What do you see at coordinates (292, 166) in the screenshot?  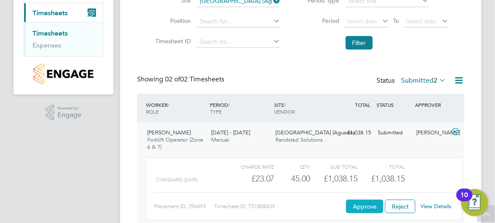 I see `div: QTY` at bounding box center [292, 166].